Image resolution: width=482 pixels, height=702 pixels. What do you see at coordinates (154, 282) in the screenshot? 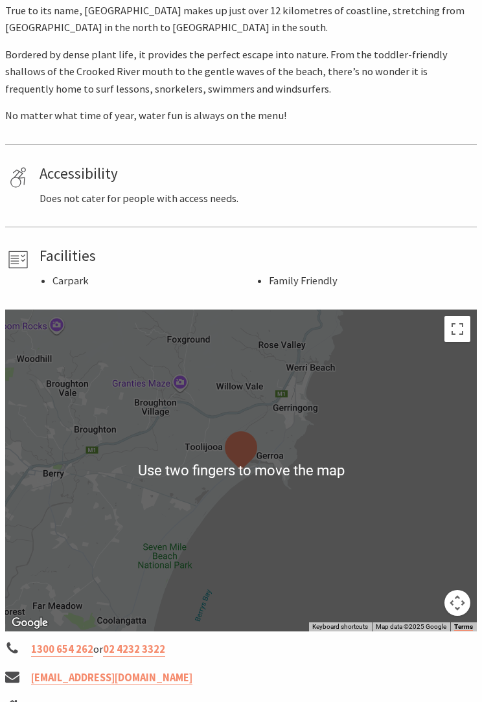
I see `li: Carpark` at bounding box center [154, 282].